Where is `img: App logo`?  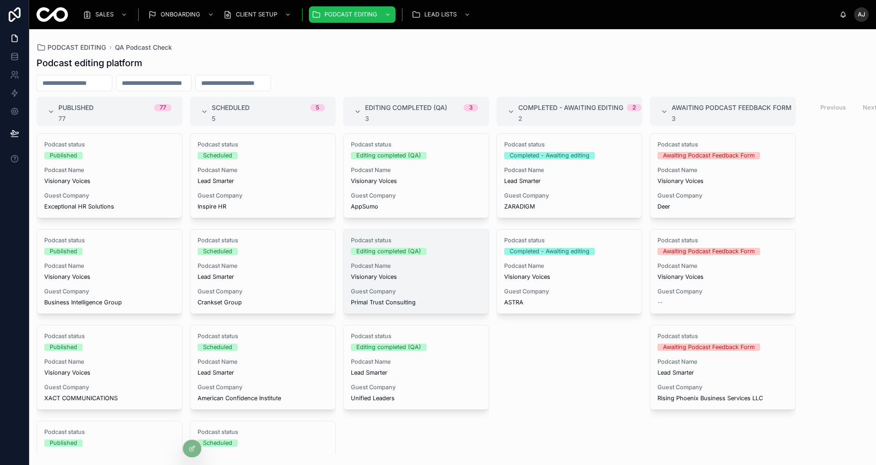 img: App logo is located at coordinates (52, 15).